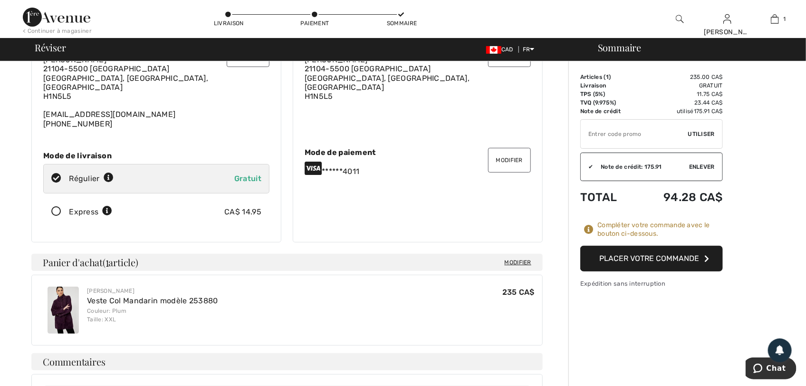 The height and width of the screenshot is (386, 806). What do you see at coordinates (660, 230) in the screenshot?
I see `div: Compléter votre commande avec le bouton ci-dessous.` at bounding box center [660, 230].